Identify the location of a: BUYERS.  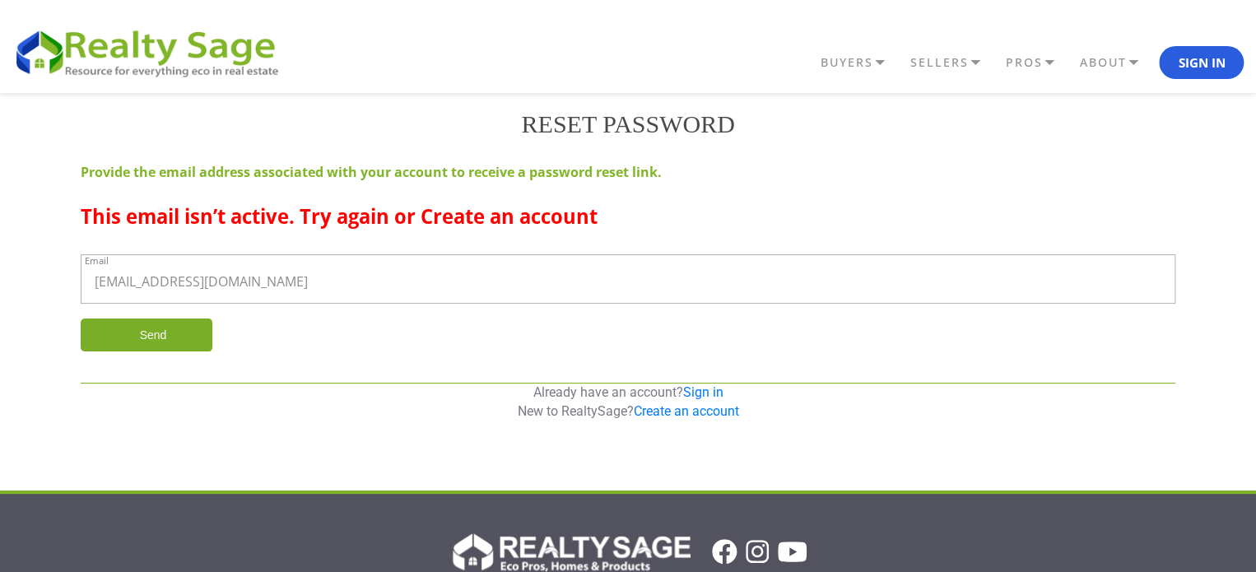
(860, 63).